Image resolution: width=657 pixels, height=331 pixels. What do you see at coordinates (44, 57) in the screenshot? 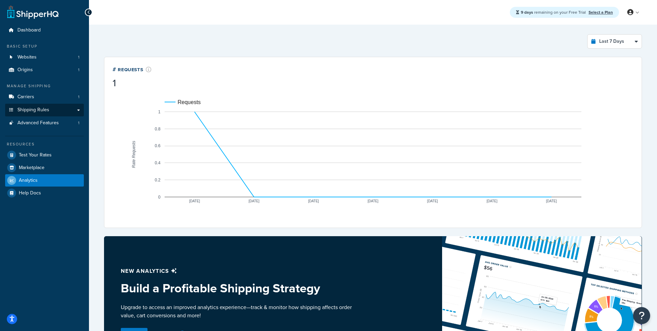
I see `li: Websites` at bounding box center [44, 57].